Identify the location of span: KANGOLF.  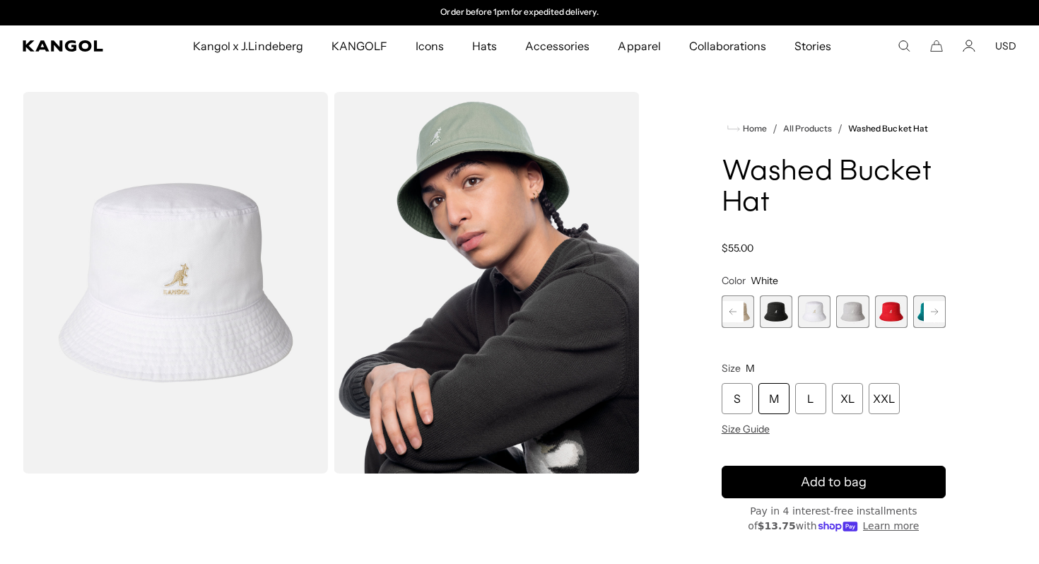
(359, 46).